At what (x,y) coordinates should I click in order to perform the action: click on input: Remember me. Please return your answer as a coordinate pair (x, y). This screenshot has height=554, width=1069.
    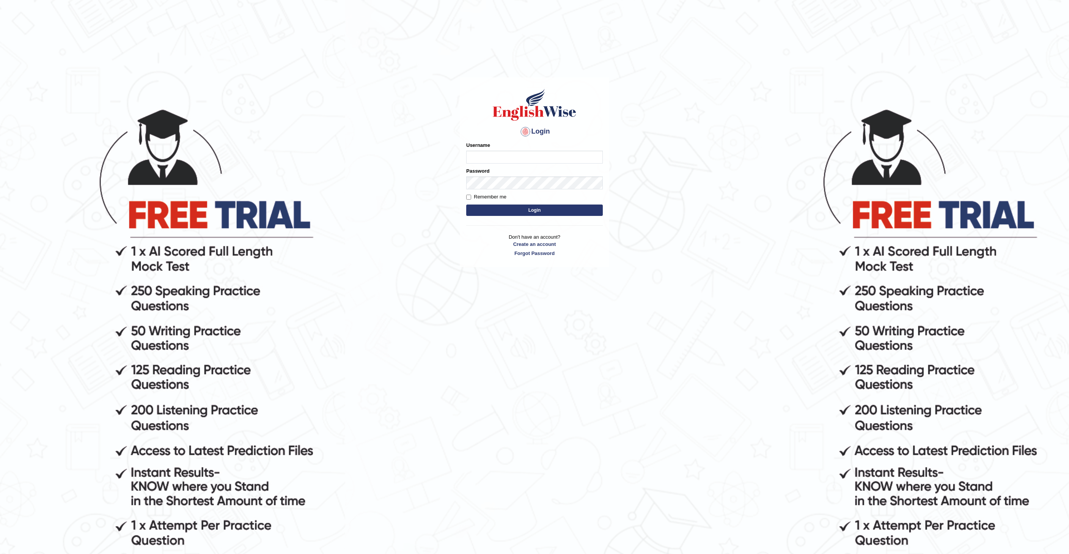
    Looking at the image, I should click on (469, 197).